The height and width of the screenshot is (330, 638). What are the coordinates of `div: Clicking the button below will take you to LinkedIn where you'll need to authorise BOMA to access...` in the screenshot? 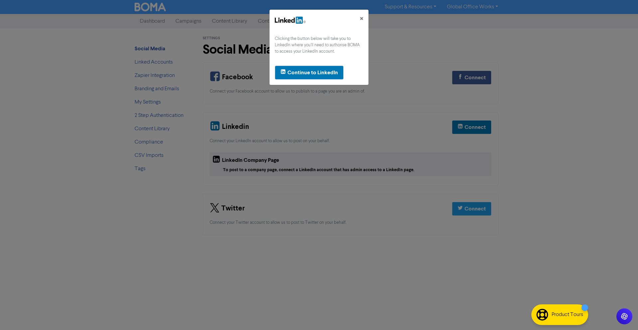 It's located at (319, 45).